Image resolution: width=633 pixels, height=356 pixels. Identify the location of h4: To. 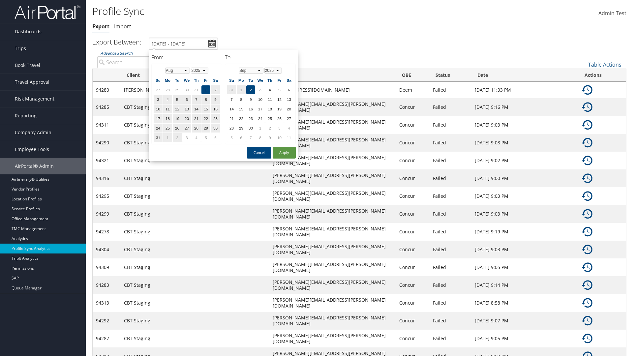
(260, 57).